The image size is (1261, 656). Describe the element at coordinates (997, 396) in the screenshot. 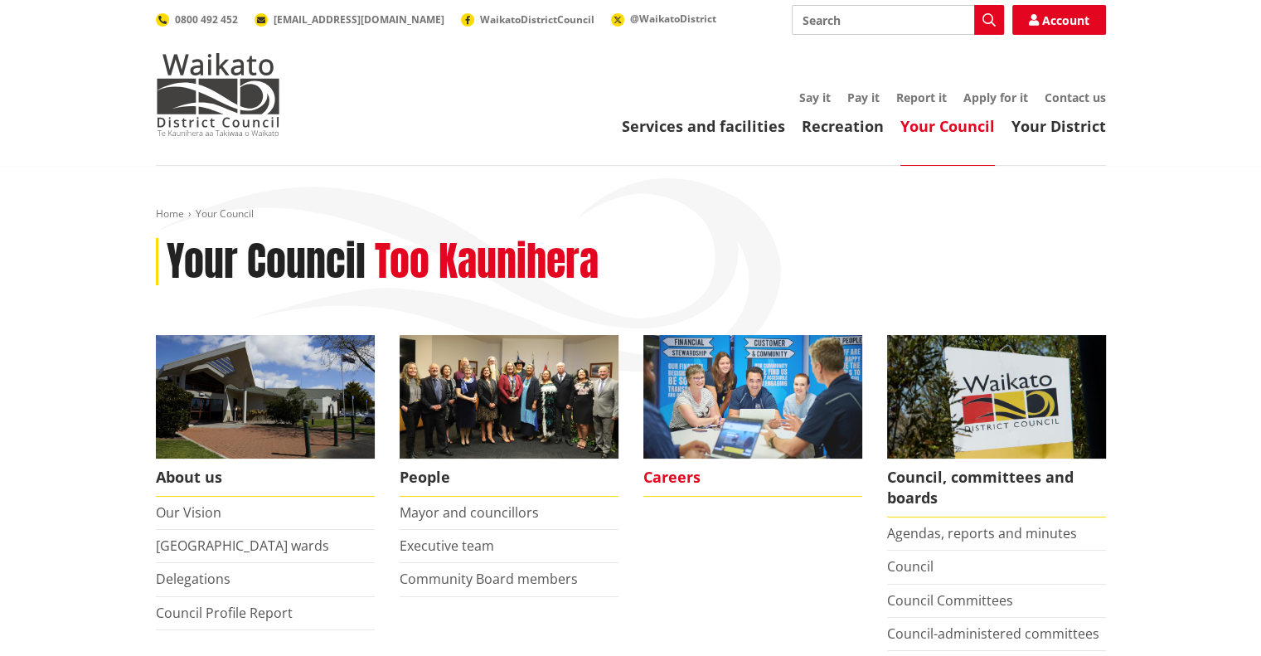

I see `img: Waikato-District-Council-sign` at that location.